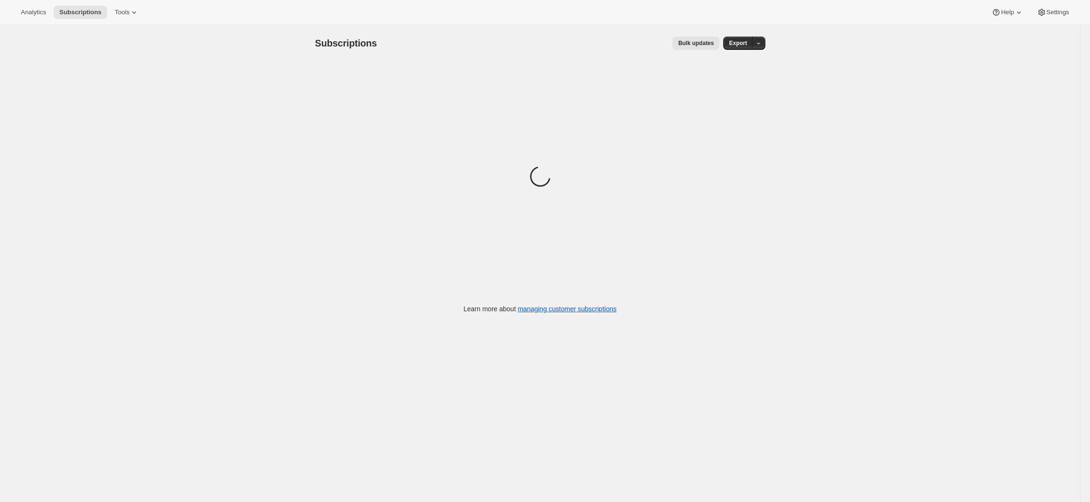 This screenshot has width=1090, height=502. Describe the element at coordinates (127, 12) in the screenshot. I see `button: Tools` at that location.